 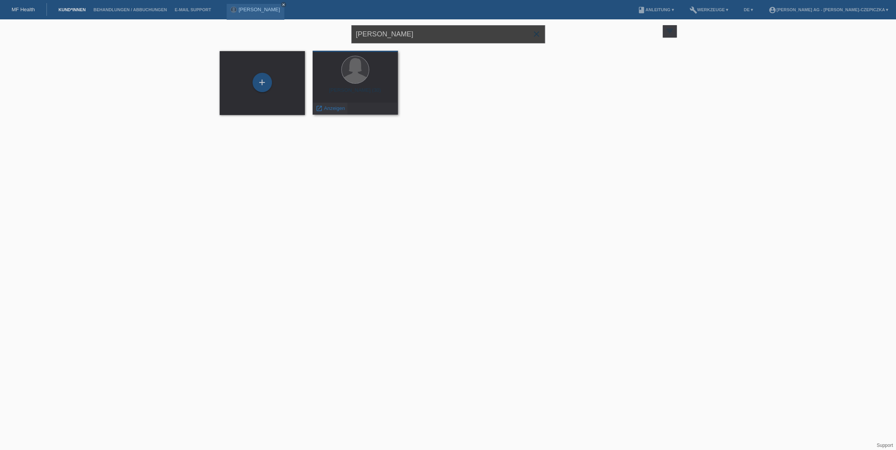 What do you see at coordinates (655, 10) in the screenshot?
I see `a: bookAnleitung ▾` at bounding box center [655, 10].